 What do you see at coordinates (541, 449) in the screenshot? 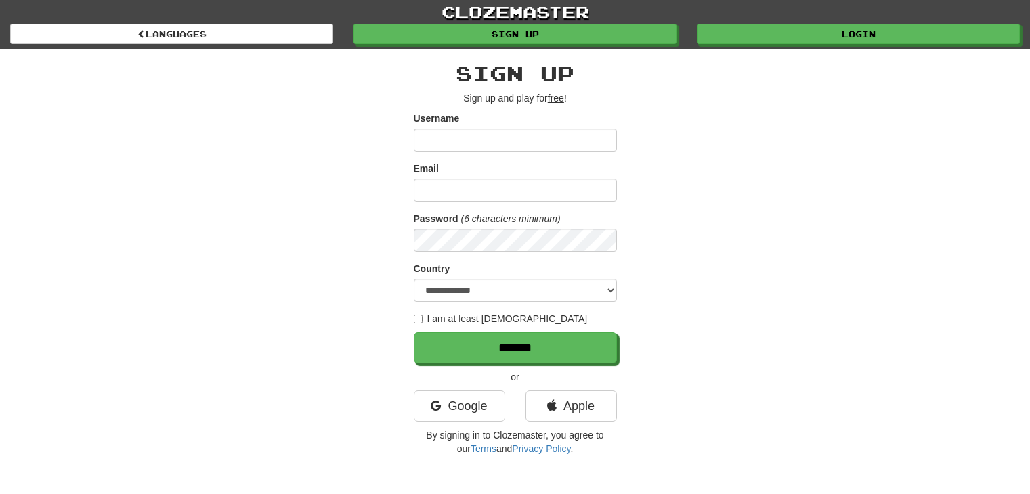
I see `a: Privacy Policy` at bounding box center [541, 449].